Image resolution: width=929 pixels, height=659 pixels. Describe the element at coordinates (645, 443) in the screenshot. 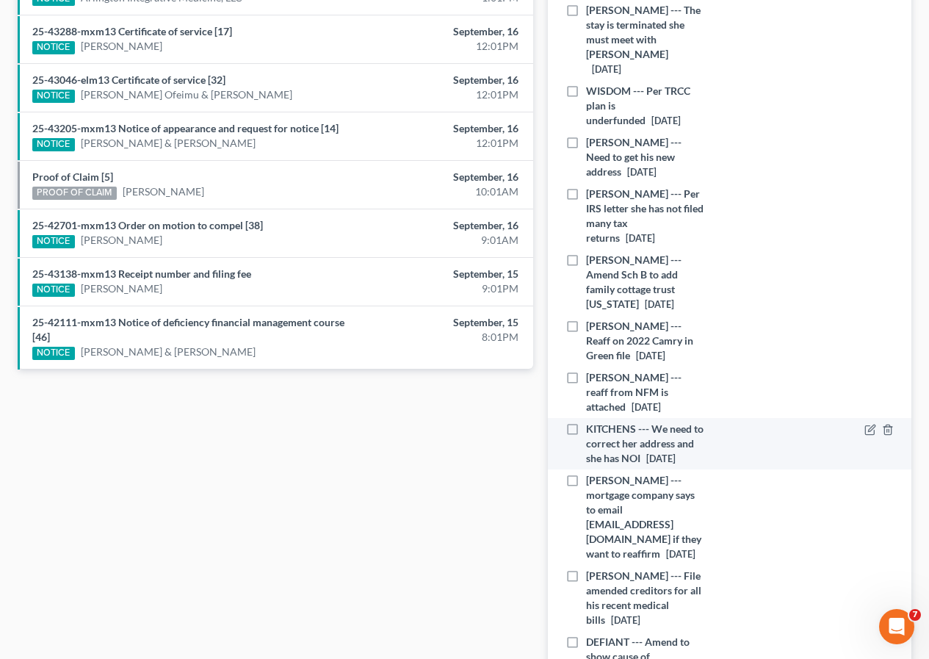

I see `span: KITCHENS --- We need to correct her address and she has NOI` at that location.